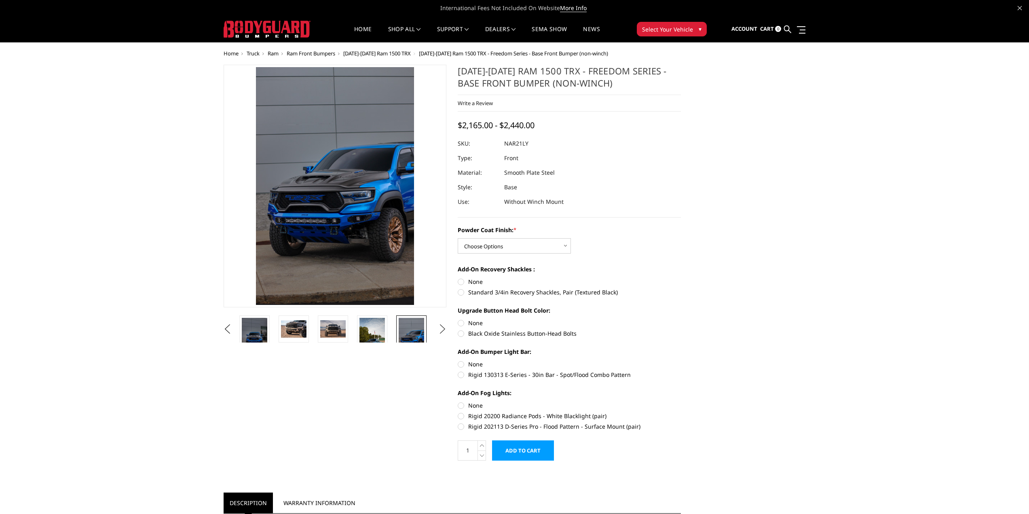  I want to click on input: Add to Cart, so click(523, 450).